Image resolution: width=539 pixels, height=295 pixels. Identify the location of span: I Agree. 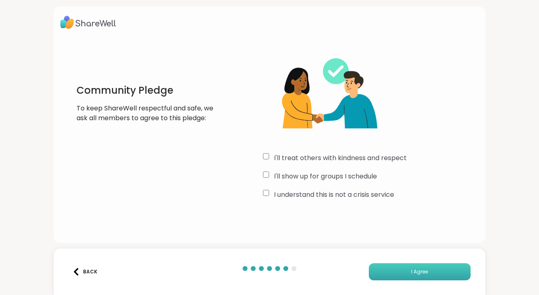
(419, 271).